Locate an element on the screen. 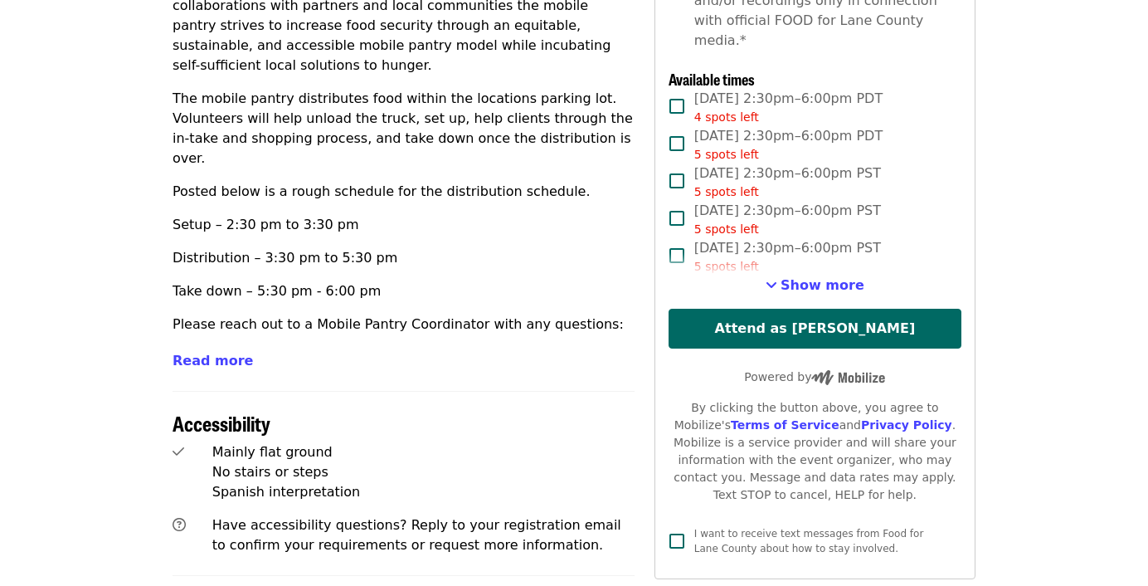 The height and width of the screenshot is (586, 1148). p: Setup – 2:30 pm to 3:30 pm is located at coordinates (403, 225).